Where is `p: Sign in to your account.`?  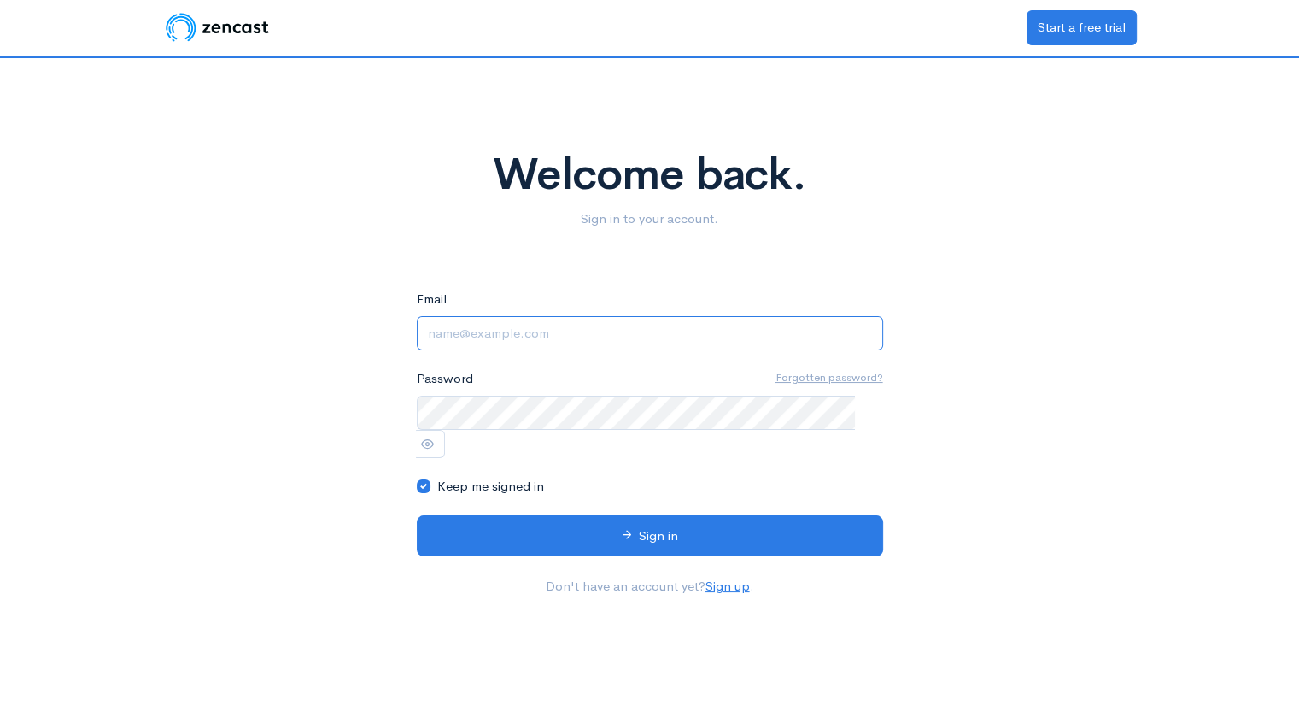 p: Sign in to your account. is located at coordinates (650, 219).